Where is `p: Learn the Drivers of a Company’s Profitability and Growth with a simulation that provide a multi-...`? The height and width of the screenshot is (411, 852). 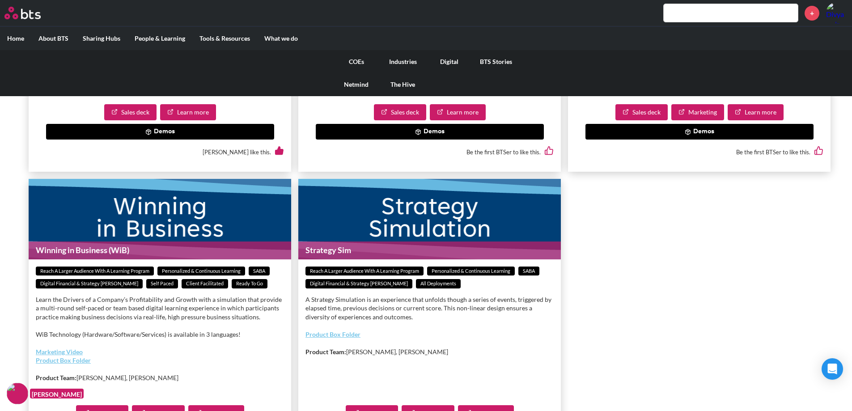 p: Learn the Drivers of a Company’s Profitability and Growth with a simulation that provide a multi-... is located at coordinates (160, 308).